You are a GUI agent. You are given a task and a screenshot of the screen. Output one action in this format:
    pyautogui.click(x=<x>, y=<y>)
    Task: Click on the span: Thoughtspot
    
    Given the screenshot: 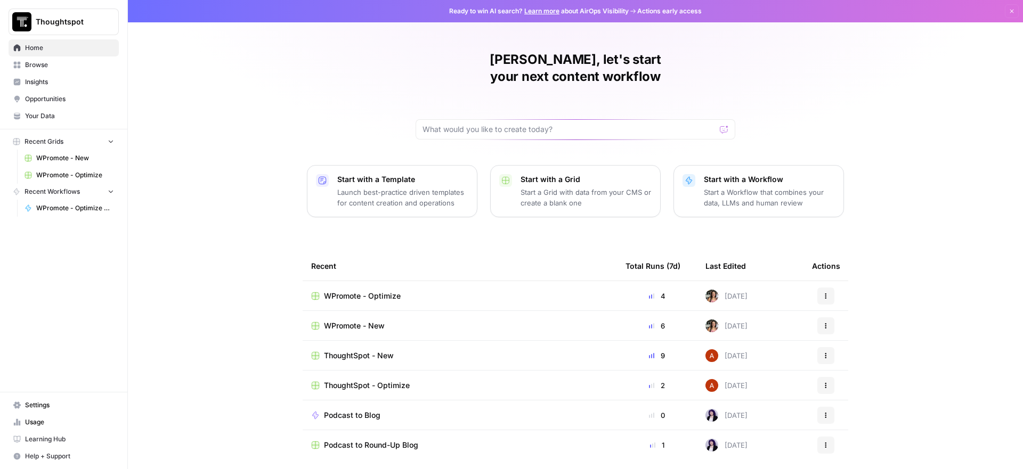 What is the action you would take?
    pyautogui.click(x=68, y=22)
    